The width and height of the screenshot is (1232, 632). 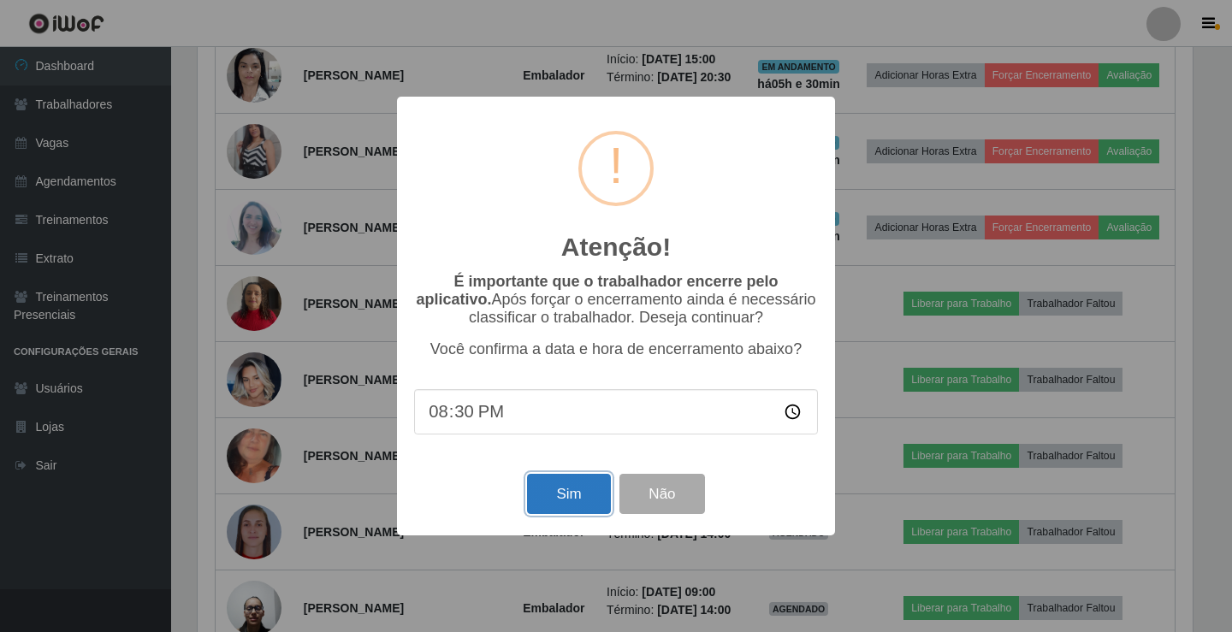 I want to click on p: Você confirma a data e hora de encerramento abaixo?, so click(x=616, y=349).